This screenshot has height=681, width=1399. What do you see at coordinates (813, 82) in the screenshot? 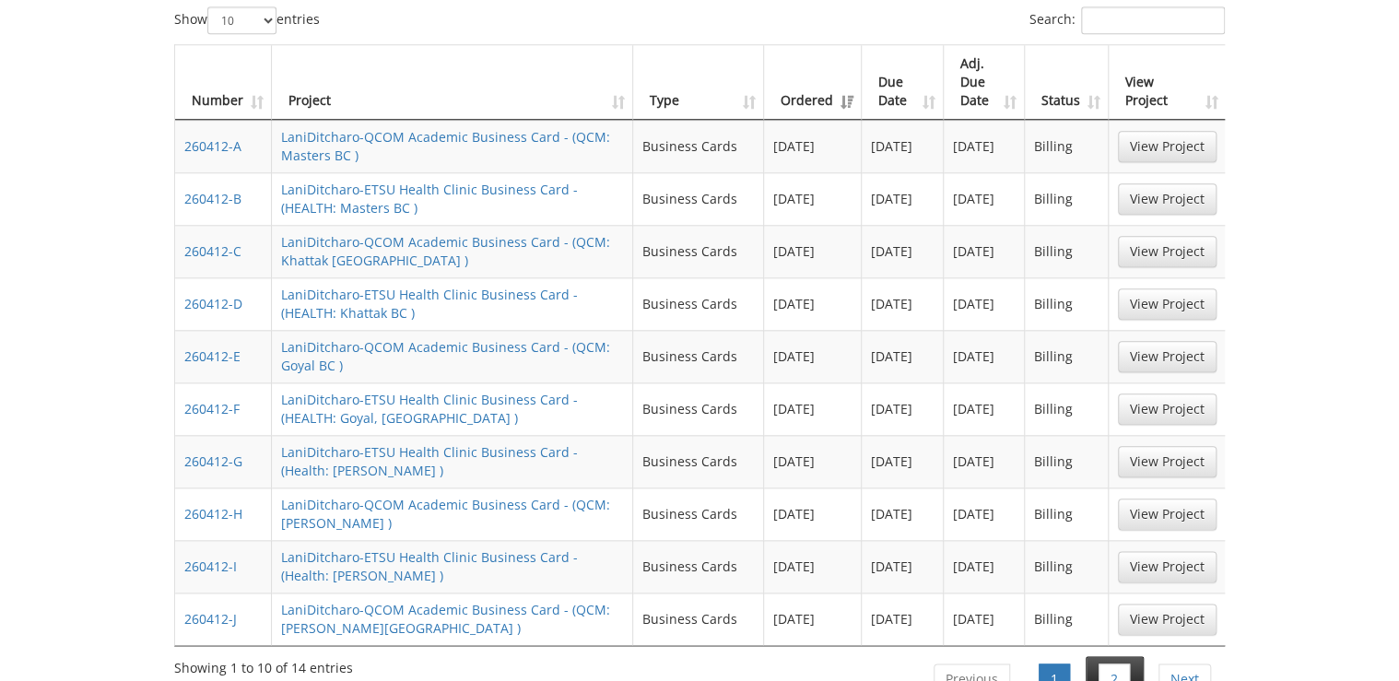
I see `th: Ordered: activate to sort column ascending` at bounding box center [813, 82].